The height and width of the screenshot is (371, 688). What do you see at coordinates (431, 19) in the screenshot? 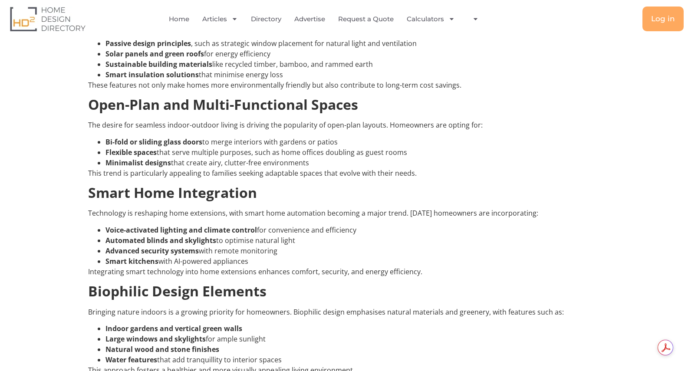
I see `a: Calculators` at bounding box center [431, 19].